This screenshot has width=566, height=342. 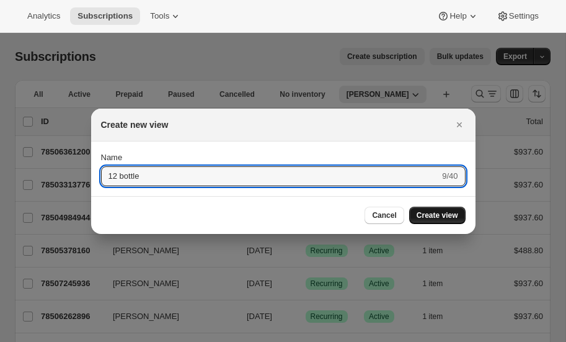 I want to click on span: Name, so click(x=112, y=157).